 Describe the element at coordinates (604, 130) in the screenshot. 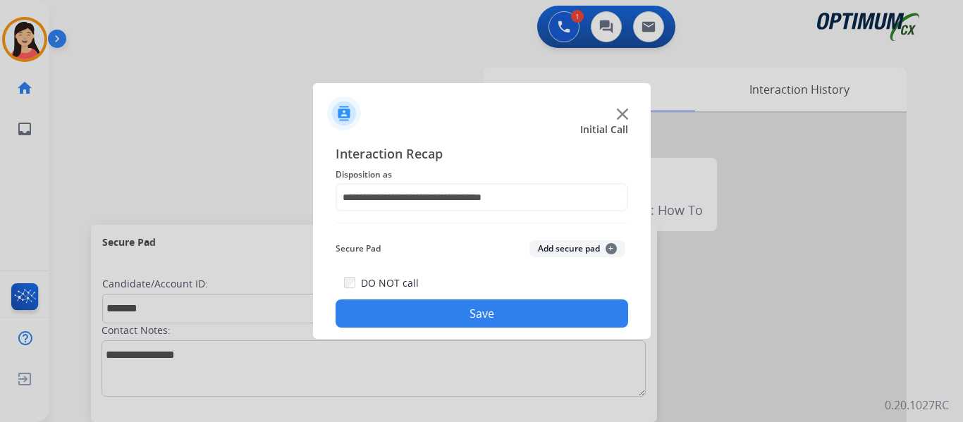

I see `span: Initial Call` at that location.